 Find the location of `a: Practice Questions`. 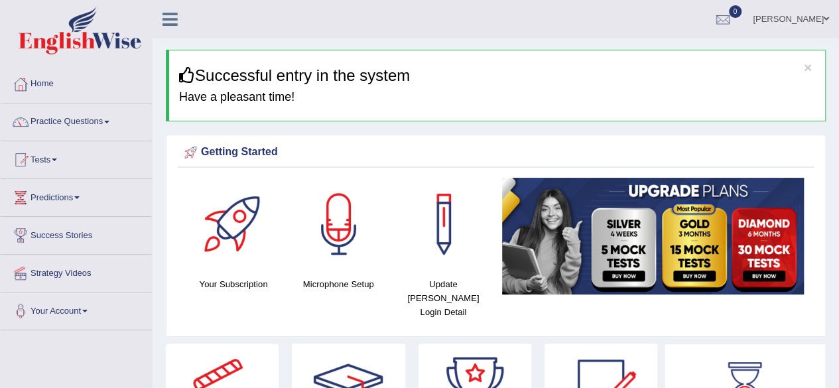

a: Practice Questions is located at coordinates (76, 120).